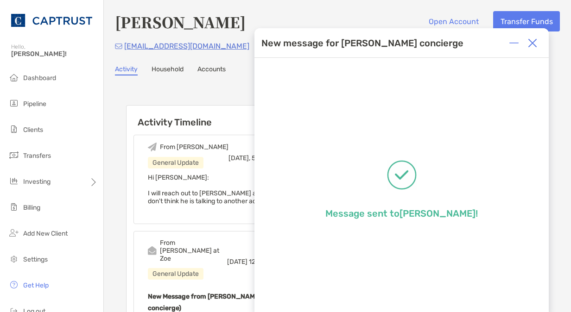  What do you see at coordinates (126, 70) in the screenshot?
I see `a: Activity` at bounding box center [126, 70].